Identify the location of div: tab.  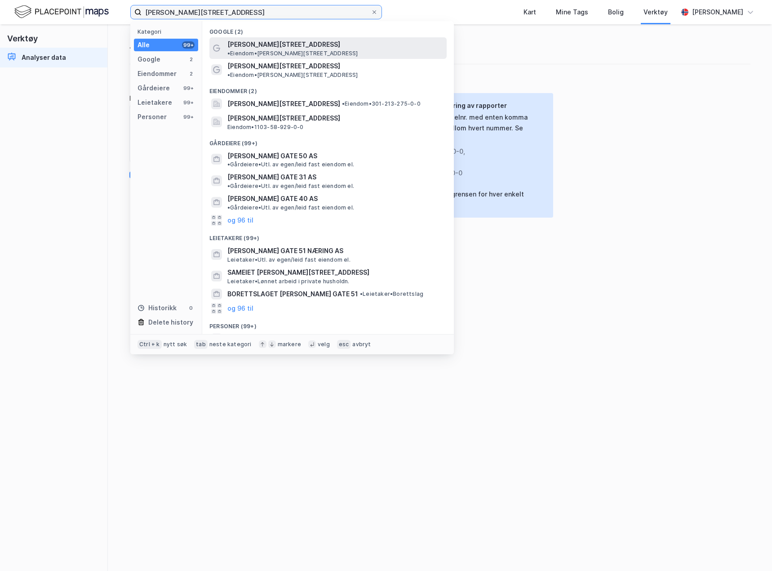
(201, 344).